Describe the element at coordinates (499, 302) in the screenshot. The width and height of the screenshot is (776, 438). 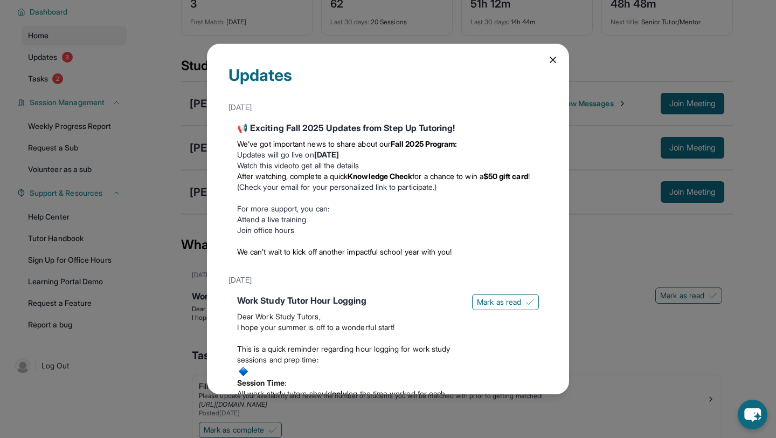
I see `span: Mark as read` at that location.